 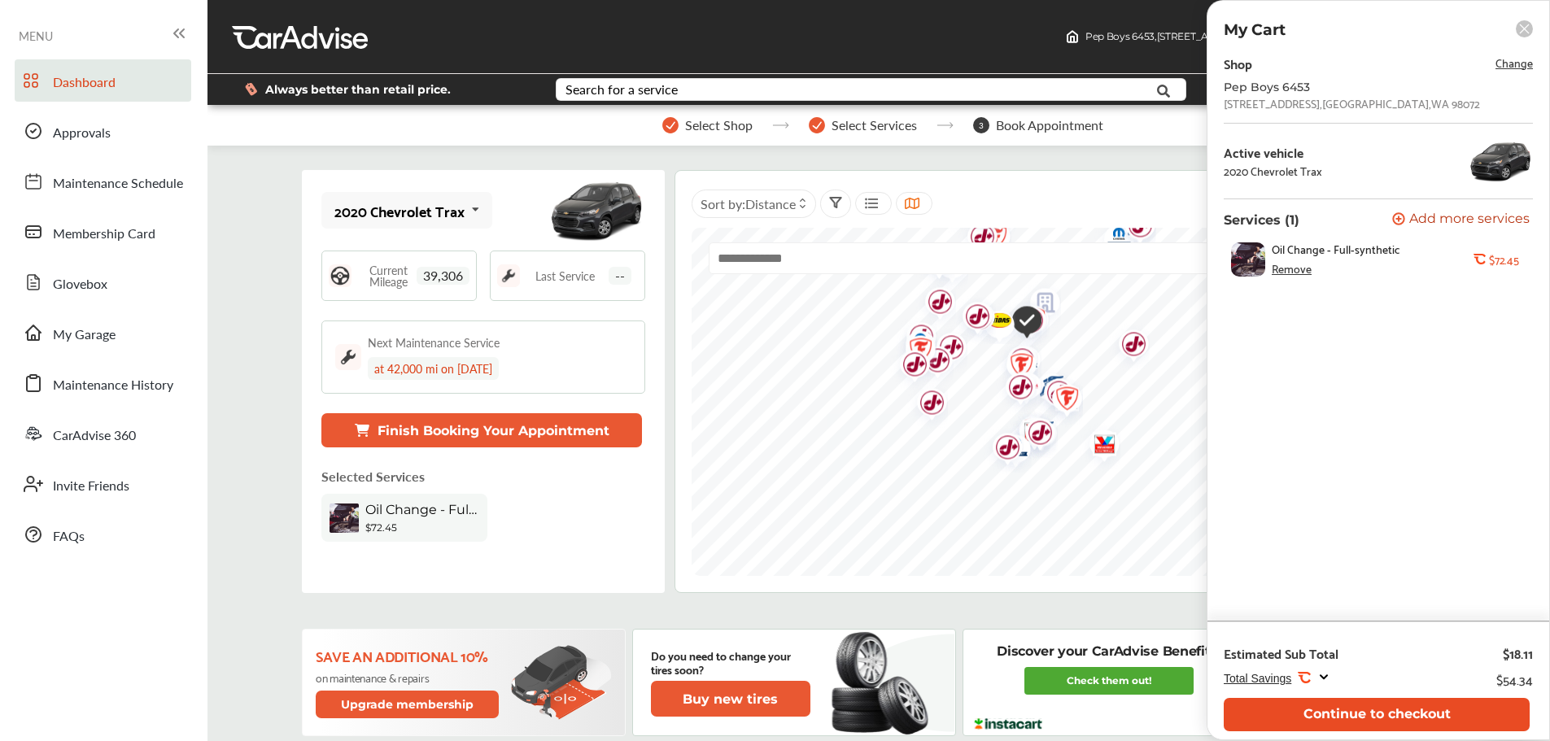 I want to click on button: Upgrade membership, so click(x=408, y=704).